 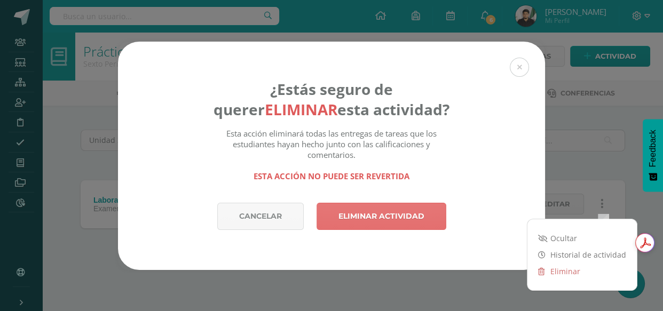 I want to click on button: Feedback - Mostrar encuesta, so click(x=653, y=155).